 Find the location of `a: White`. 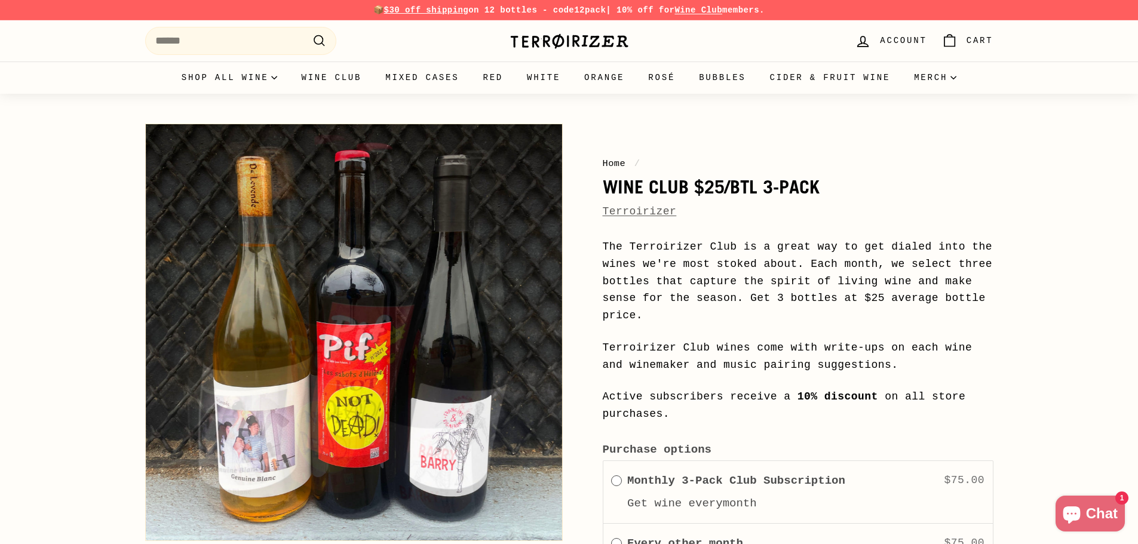

a: White is located at coordinates (543, 78).